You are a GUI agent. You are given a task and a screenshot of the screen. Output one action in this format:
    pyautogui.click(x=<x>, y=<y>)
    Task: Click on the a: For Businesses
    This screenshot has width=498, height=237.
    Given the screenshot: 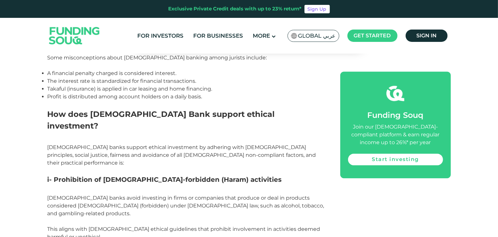 What is the action you would take?
    pyautogui.click(x=218, y=36)
    